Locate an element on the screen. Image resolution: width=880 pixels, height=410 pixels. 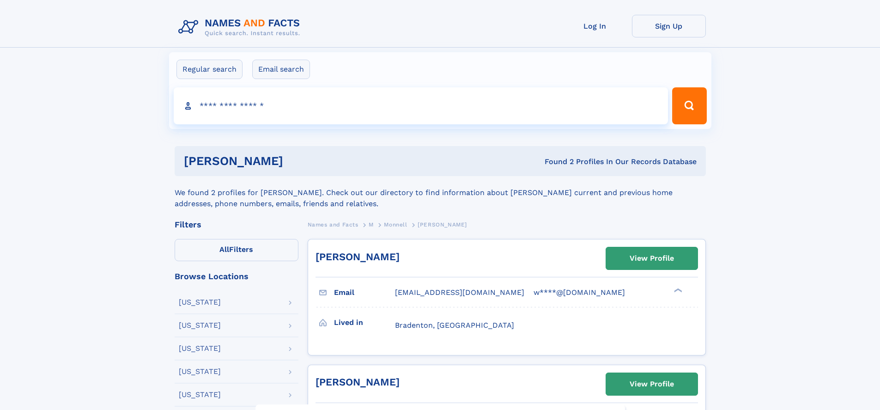
span: Monnell is located at coordinates (395, 224).